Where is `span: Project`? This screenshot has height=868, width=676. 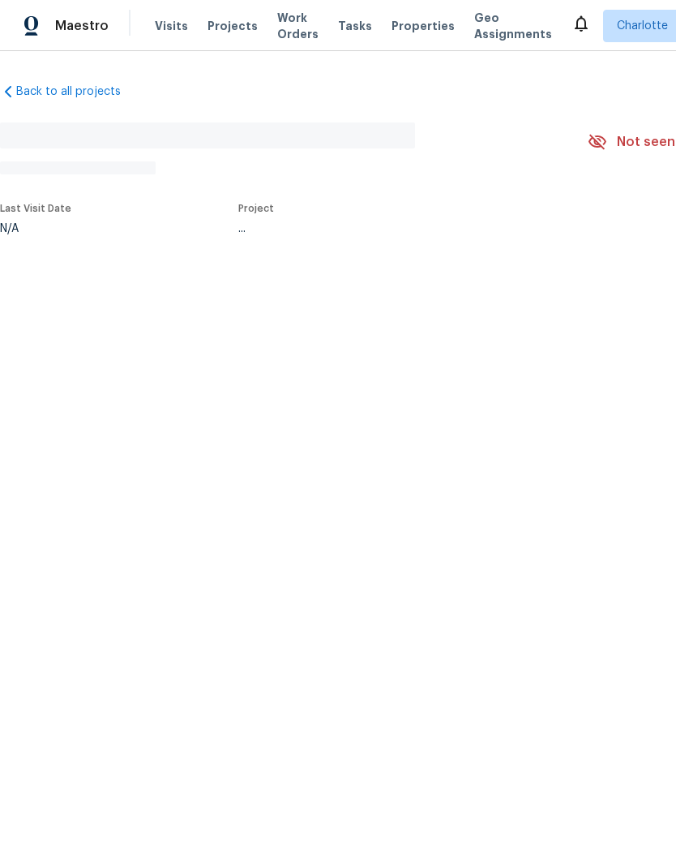 span: Project is located at coordinates (256, 208).